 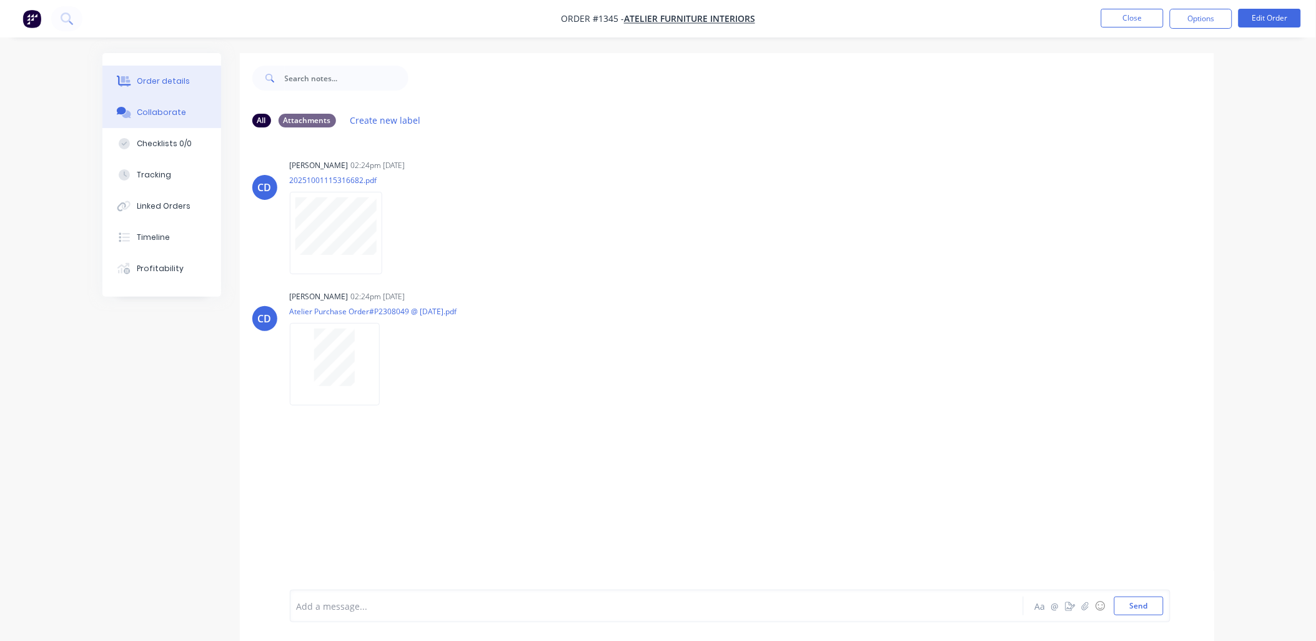 I want to click on button: Create new label, so click(x=385, y=120).